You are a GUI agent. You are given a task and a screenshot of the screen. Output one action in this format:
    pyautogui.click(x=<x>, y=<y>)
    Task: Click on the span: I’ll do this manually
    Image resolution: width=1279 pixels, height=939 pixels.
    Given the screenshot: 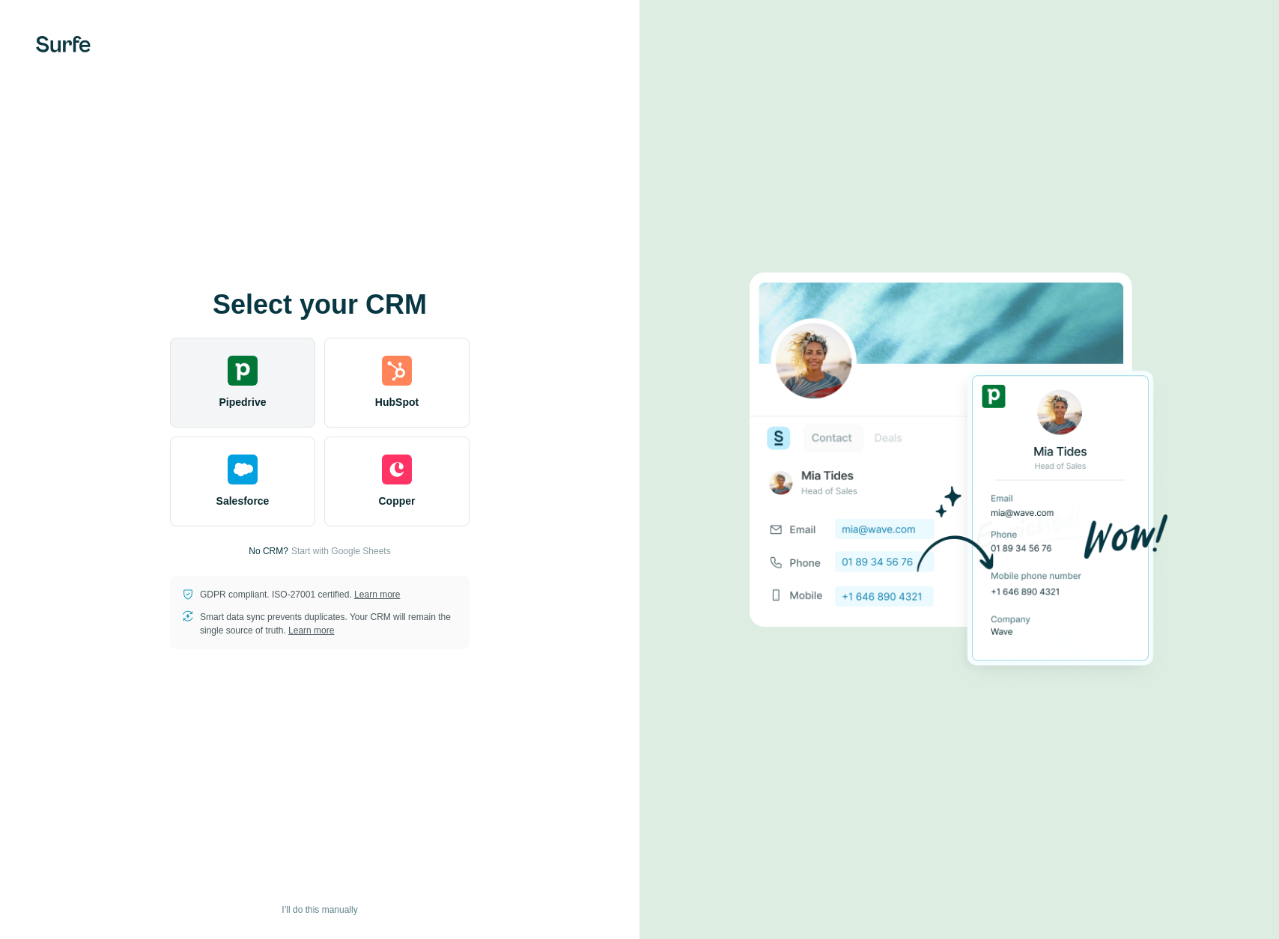 What is the action you would take?
    pyautogui.click(x=319, y=910)
    